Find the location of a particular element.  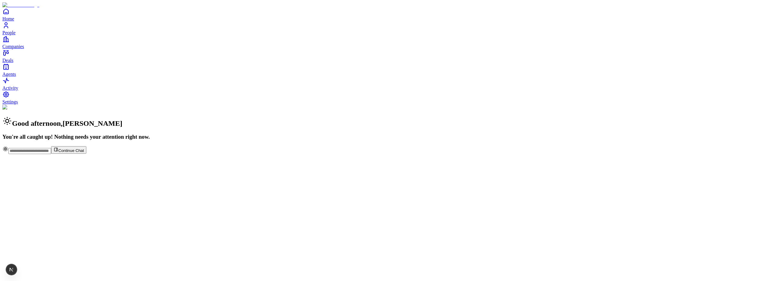

span: Agents is located at coordinates (9, 74).